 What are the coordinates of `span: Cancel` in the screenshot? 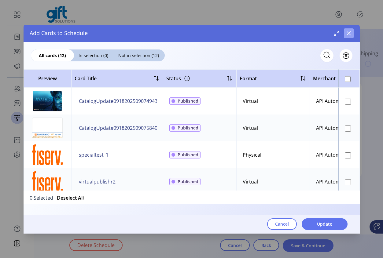 It's located at (282, 224).